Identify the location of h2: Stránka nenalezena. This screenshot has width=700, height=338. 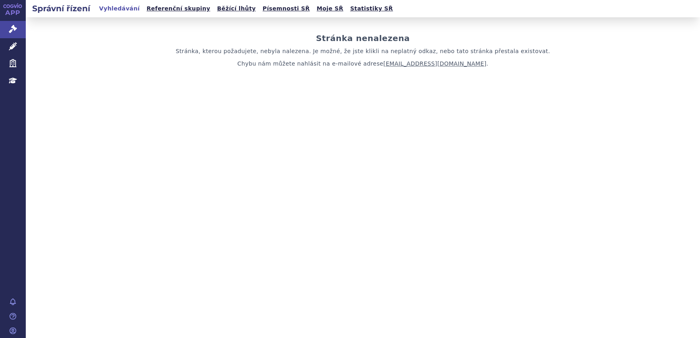
(362, 38).